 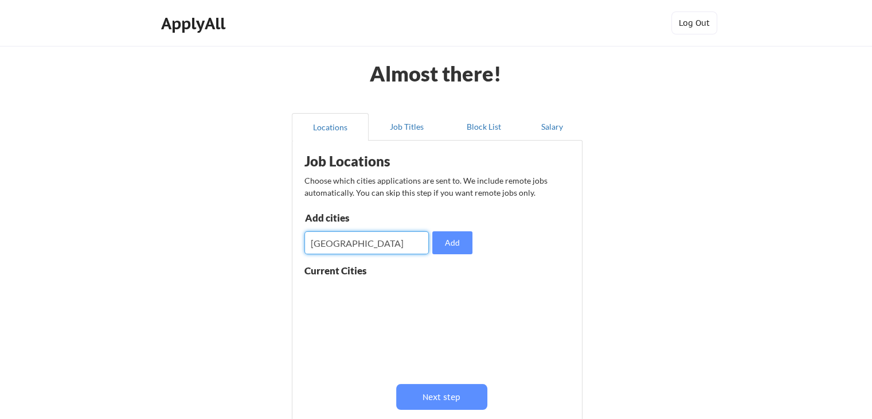 What do you see at coordinates (195, 24) in the screenshot?
I see `div: ApplyAll` at bounding box center [195, 24].